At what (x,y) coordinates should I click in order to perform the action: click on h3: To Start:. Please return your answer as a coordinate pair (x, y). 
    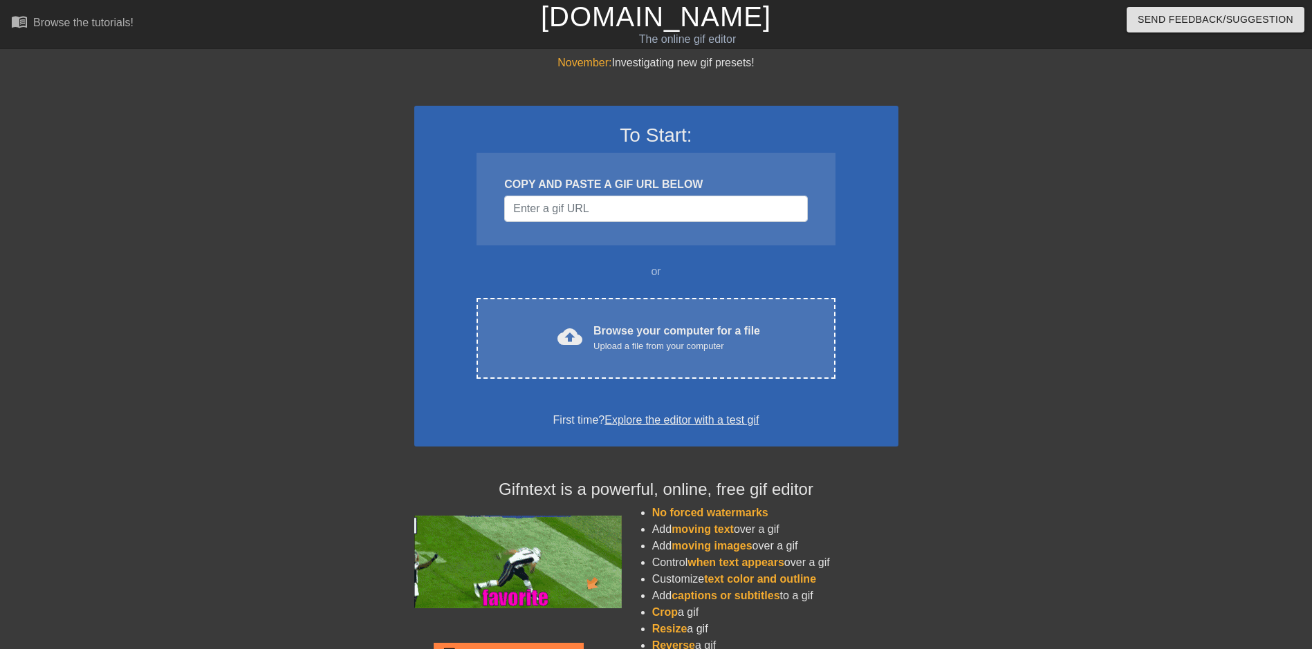
    Looking at the image, I should click on (656, 136).